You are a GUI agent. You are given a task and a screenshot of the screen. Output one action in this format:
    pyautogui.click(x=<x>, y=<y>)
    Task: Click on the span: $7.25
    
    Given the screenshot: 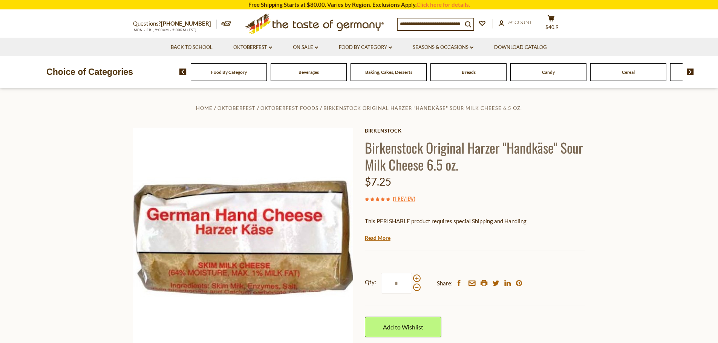 What is the action you would take?
    pyautogui.click(x=378, y=182)
    